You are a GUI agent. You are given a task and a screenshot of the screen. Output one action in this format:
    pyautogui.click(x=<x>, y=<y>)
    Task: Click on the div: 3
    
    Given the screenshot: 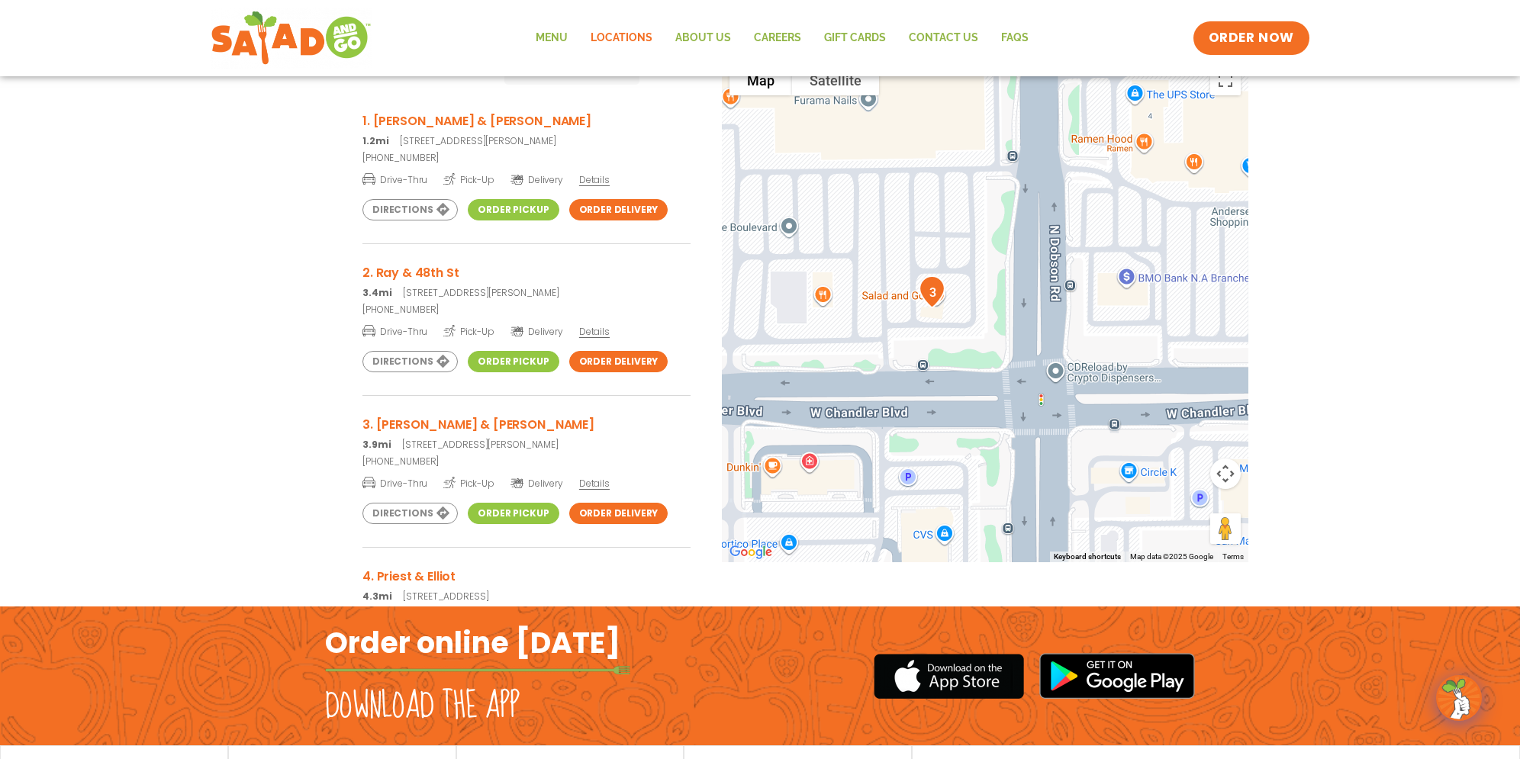 What is the action you would take?
    pyautogui.click(x=932, y=291)
    